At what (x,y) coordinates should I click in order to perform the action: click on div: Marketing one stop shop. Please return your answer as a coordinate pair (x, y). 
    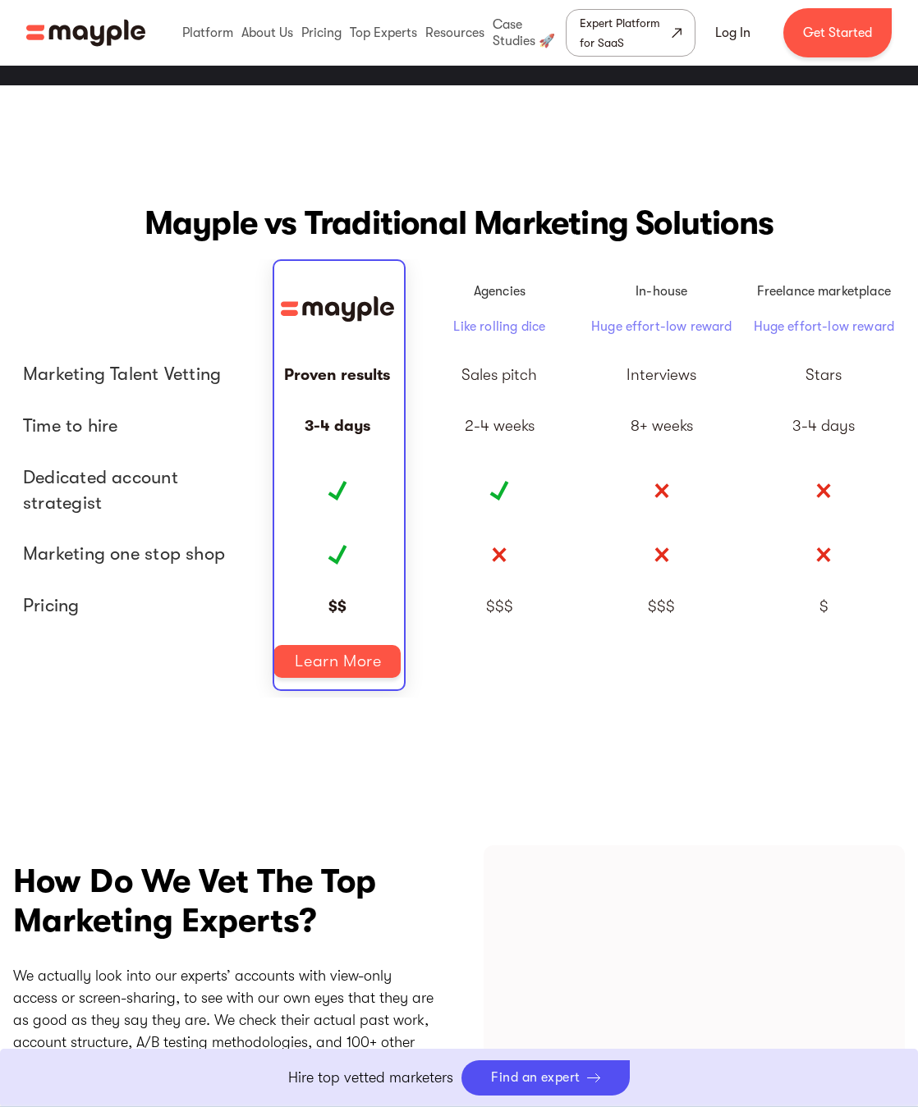
    Looking at the image, I should click on (135, 554).